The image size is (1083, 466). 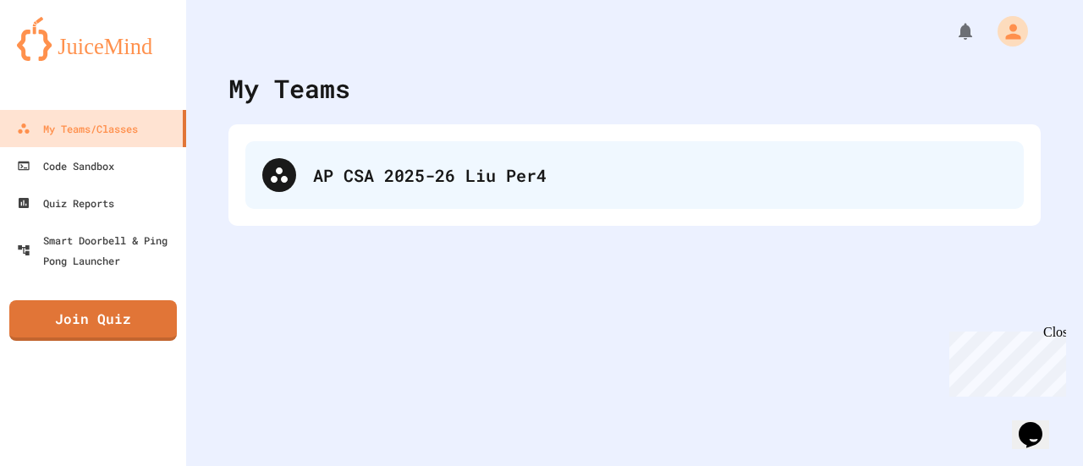 What do you see at coordinates (77, 129) in the screenshot?
I see `div: My Teams/Classes` at bounding box center [77, 129].